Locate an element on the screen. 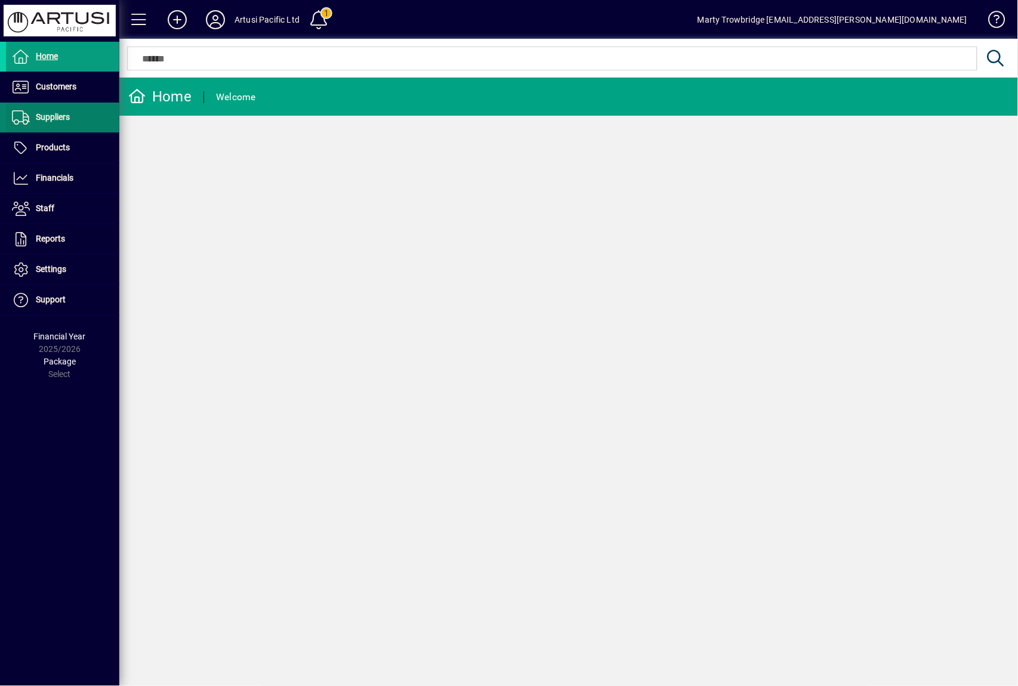 Image resolution: width=1018 pixels, height=686 pixels. span: Financials is located at coordinates (54, 178).